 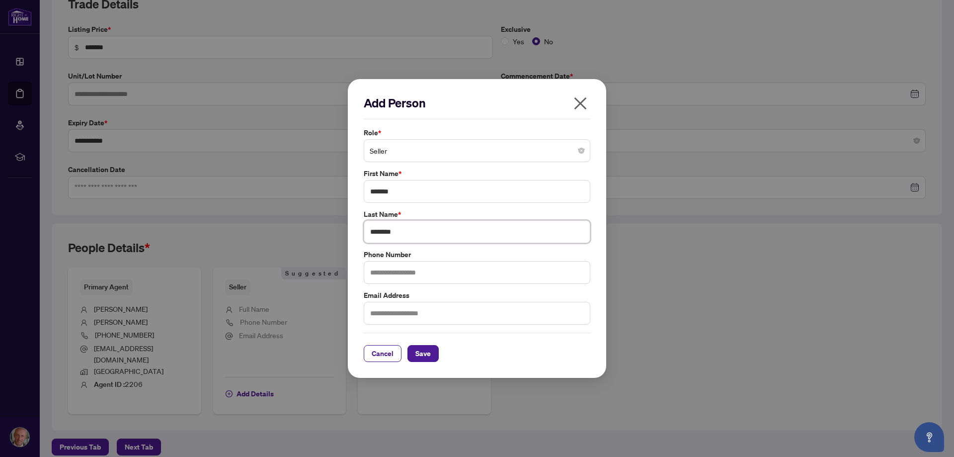 What do you see at coordinates (383, 353) in the screenshot?
I see `span: Cancel` at bounding box center [383, 353].